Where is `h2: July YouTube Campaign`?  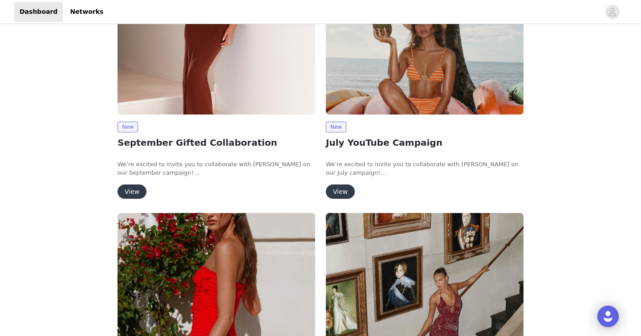
h2: July YouTube Campaign is located at coordinates (425, 142).